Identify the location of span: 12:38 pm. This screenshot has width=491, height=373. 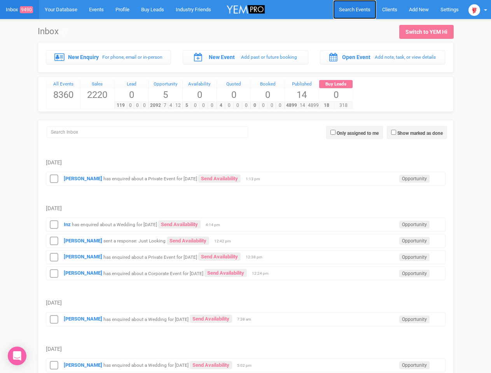
(255, 257).